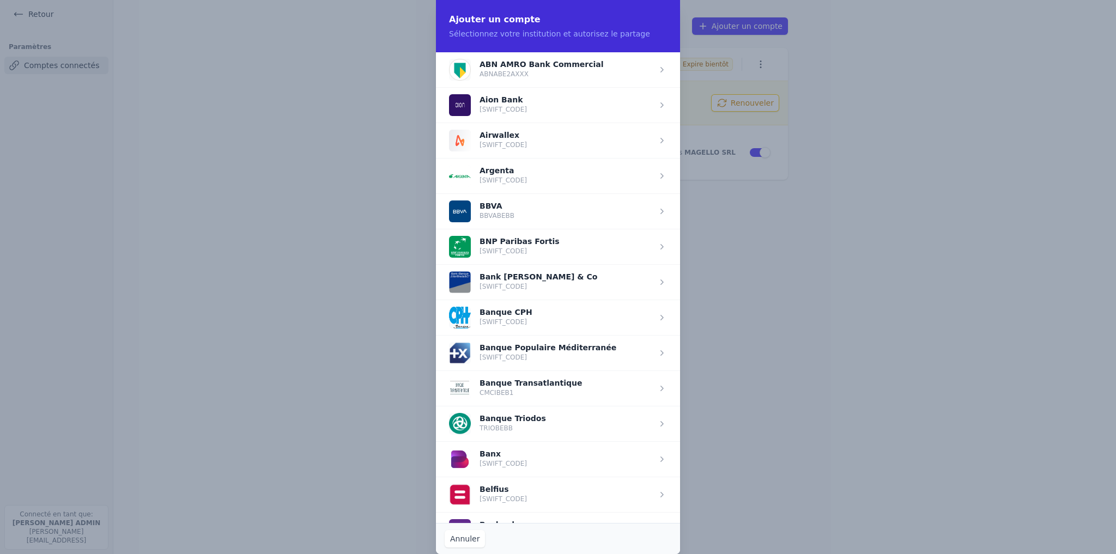 Image resolution: width=1116 pixels, height=554 pixels. Describe the element at coordinates (503, 525) in the screenshot. I see `p: Beobank` at that location.